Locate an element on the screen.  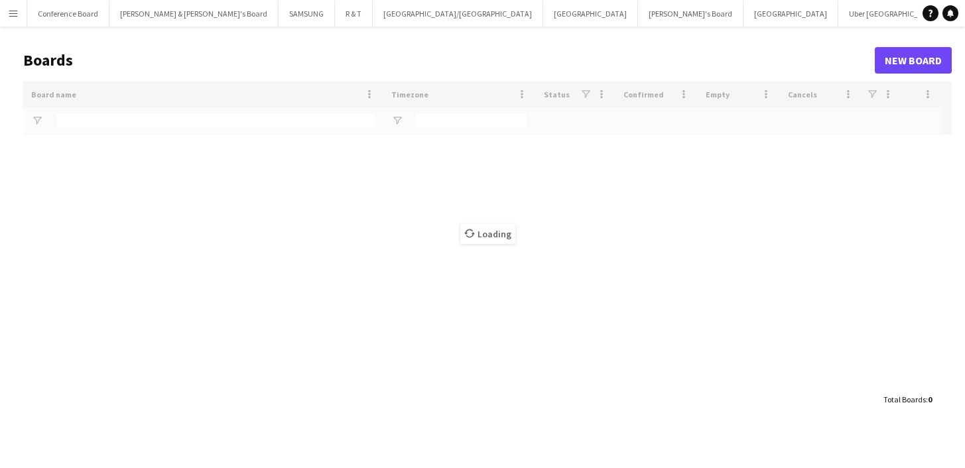
span: 0 is located at coordinates (930, 399).